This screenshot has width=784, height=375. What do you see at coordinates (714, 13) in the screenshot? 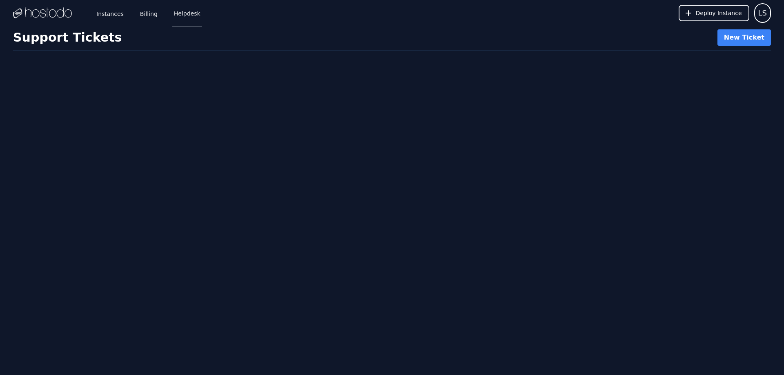
I see `button: Deploy Instance` at bounding box center [714, 13].